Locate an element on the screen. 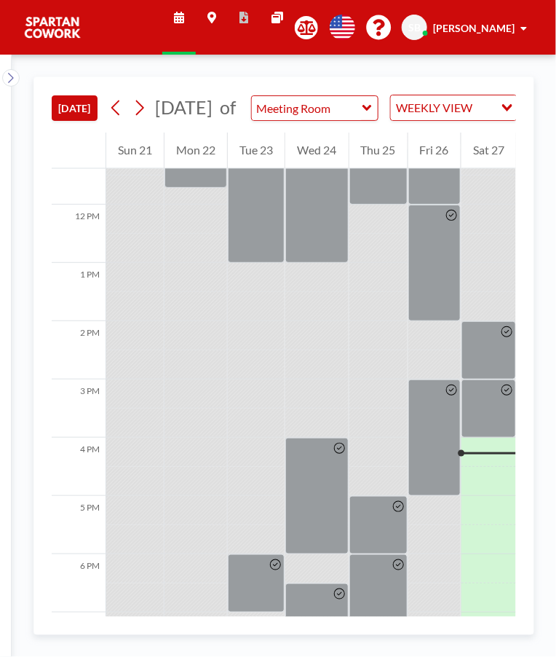 The image size is (556, 657). input: Meeting Room is located at coordinates (307, 108).